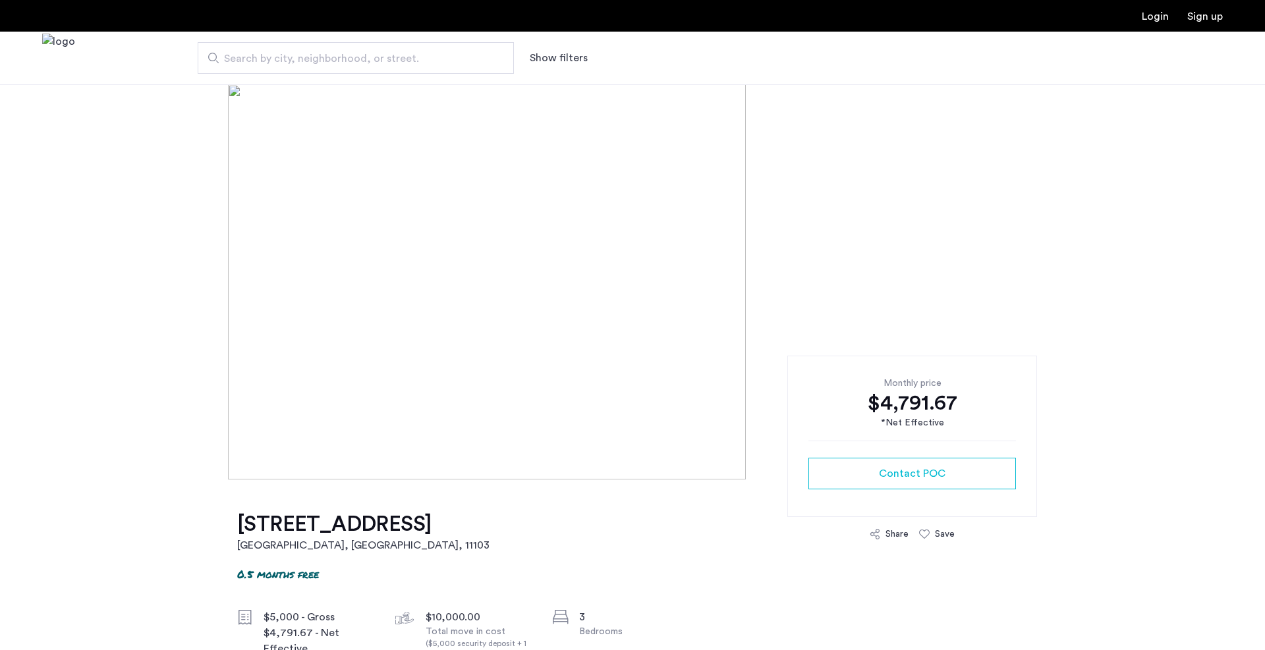  What do you see at coordinates (481, 617) in the screenshot?
I see `div: $10,000.00` at bounding box center [481, 617].